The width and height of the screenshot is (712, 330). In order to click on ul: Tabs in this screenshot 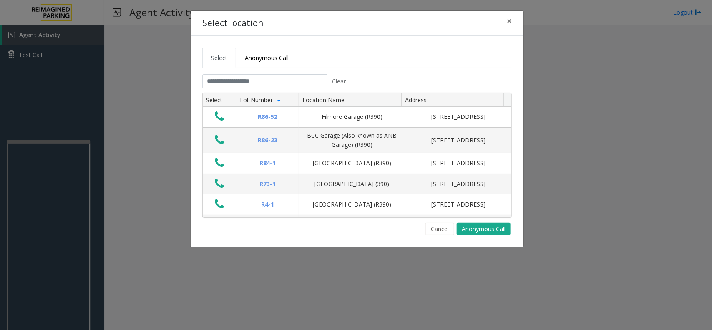, I will do `click(357, 58)`.